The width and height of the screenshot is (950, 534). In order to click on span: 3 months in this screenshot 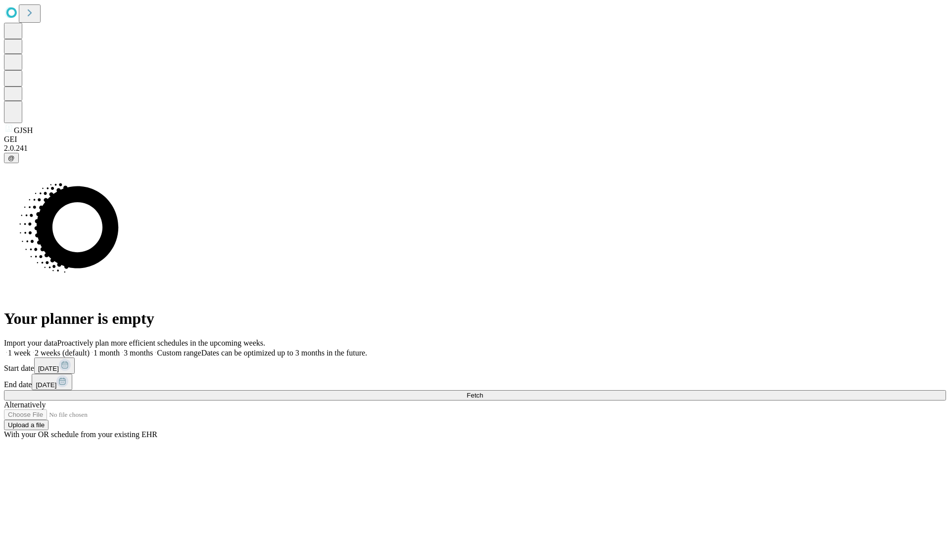, I will do `click(138, 353)`.